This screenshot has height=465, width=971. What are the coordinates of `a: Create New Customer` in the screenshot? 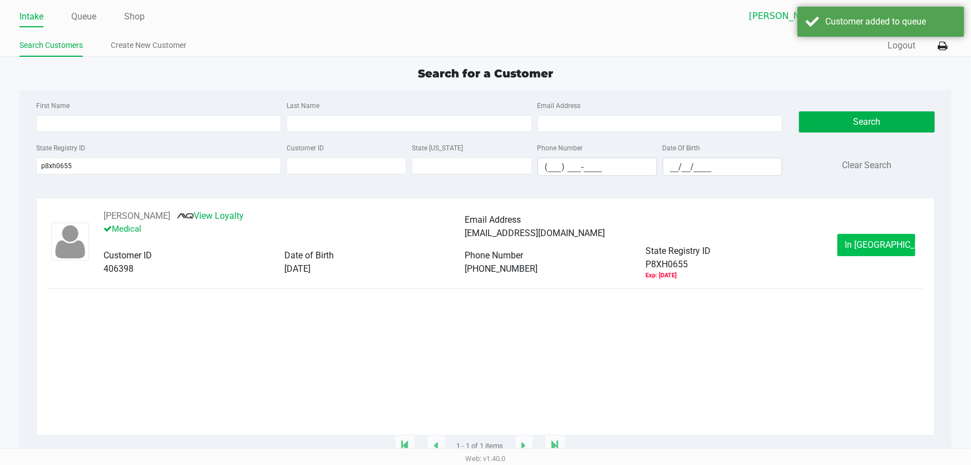 It's located at (149, 45).